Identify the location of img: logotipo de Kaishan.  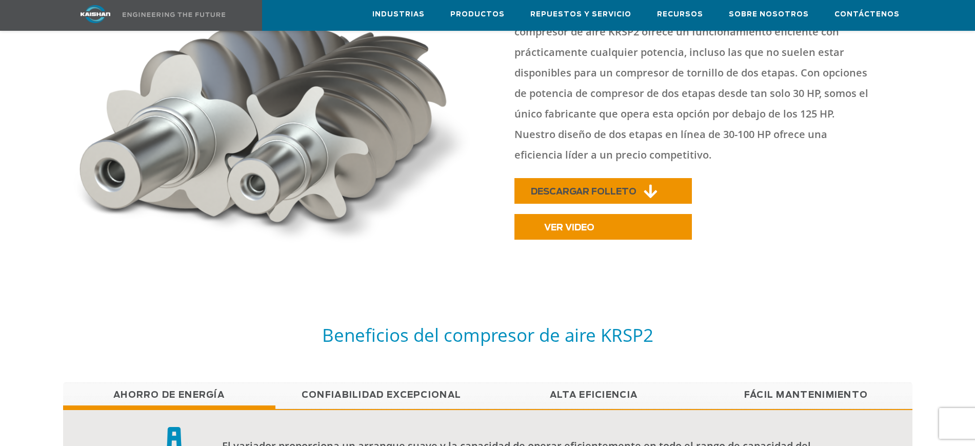
(95, 14).